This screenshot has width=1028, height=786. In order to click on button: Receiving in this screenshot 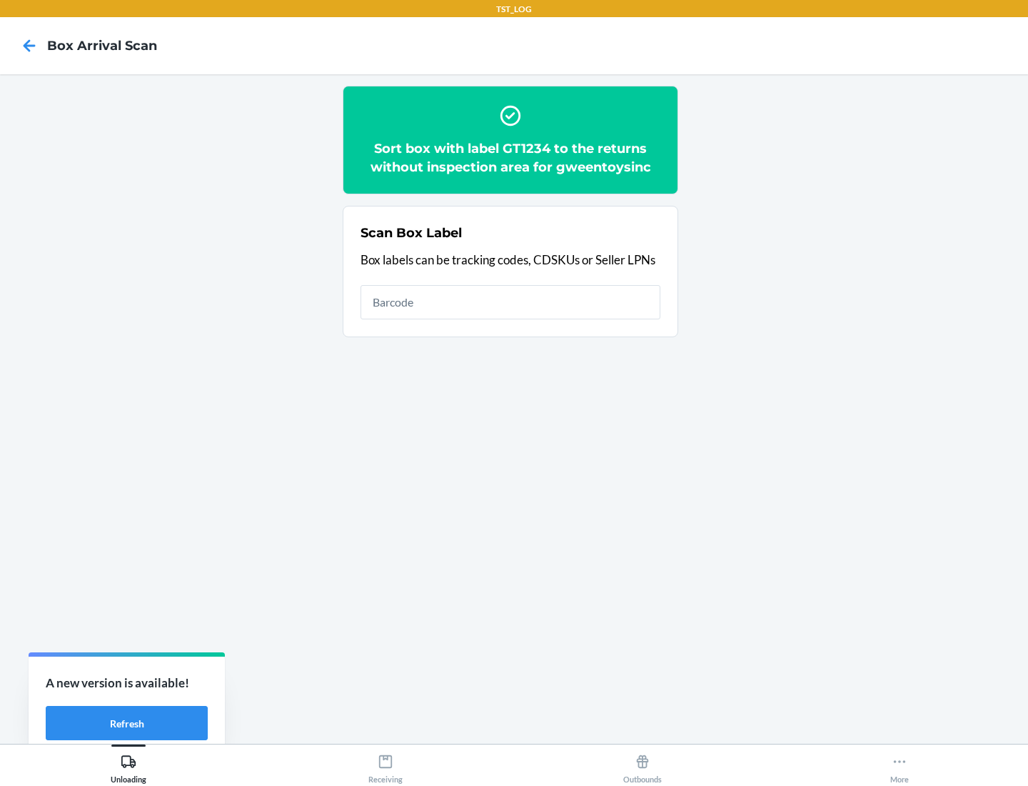, I will do `click(386, 763)`.